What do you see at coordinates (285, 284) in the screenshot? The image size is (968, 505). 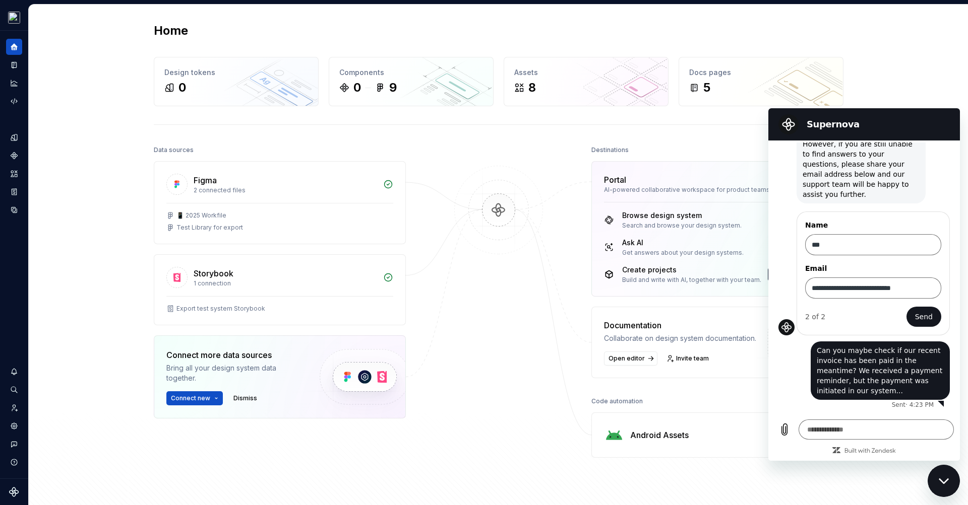 I see `div: 1 connection` at bounding box center [285, 284].